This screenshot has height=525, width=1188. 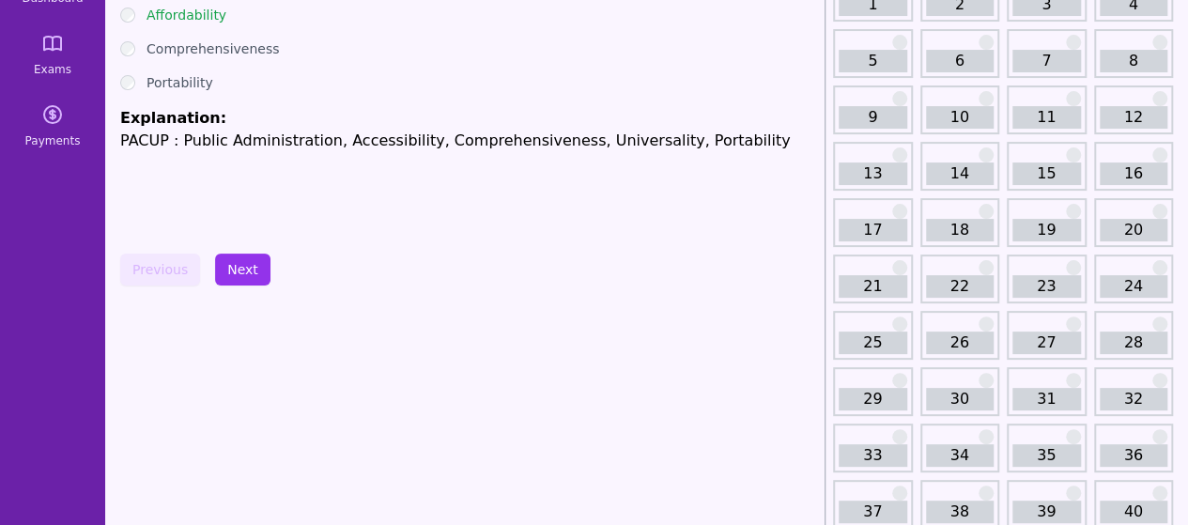 I want to click on a: 29, so click(x=872, y=399).